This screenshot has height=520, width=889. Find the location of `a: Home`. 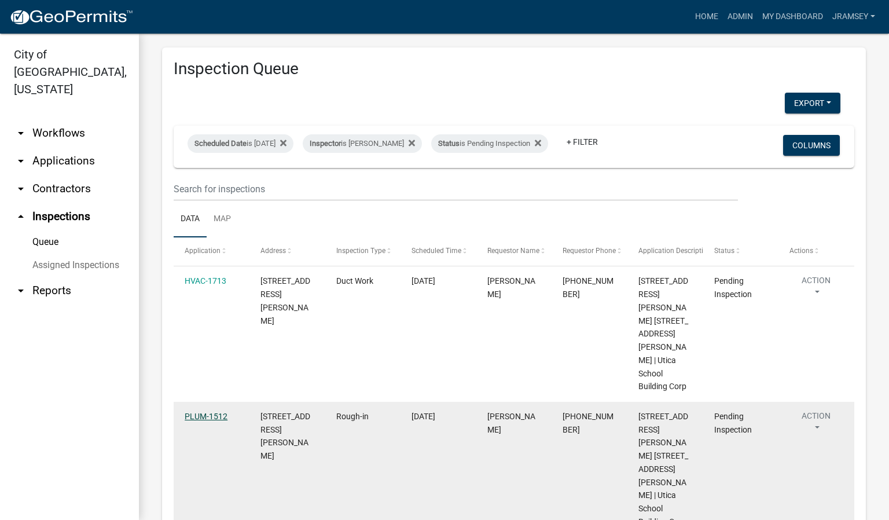

a: Home is located at coordinates (706, 17).